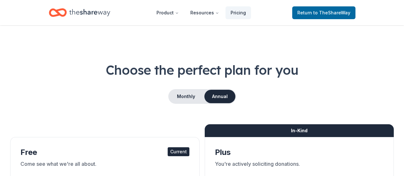 This screenshot has width=404, height=176. I want to click on a: Pricing, so click(238, 13).